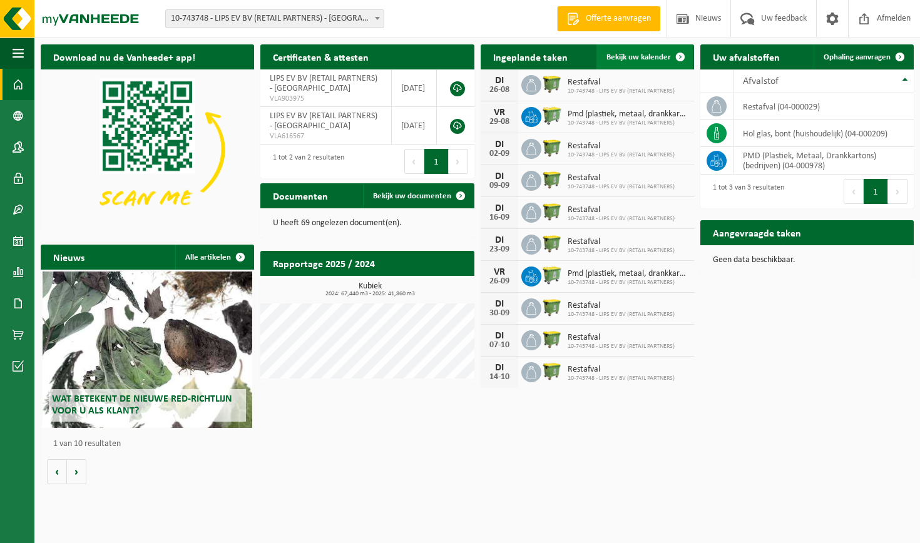 Image resolution: width=920 pixels, height=543 pixels. What do you see at coordinates (823, 133) in the screenshot?
I see `td: hol glas, bont (huishoudelijk) (04-000209)` at bounding box center [823, 133].